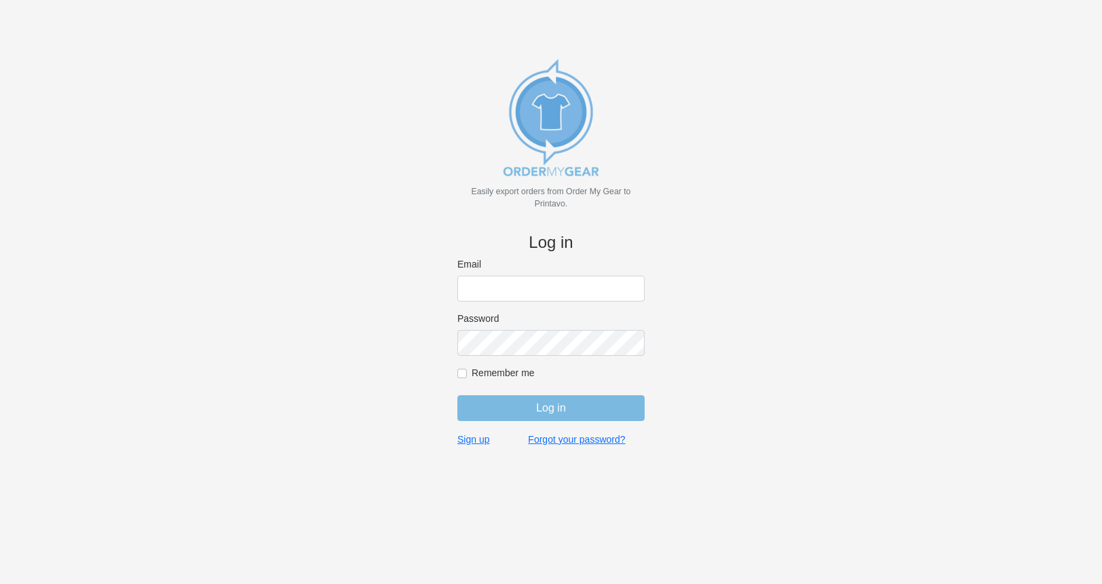  Describe the element at coordinates (473, 439) in the screenshot. I see `a: Sign up` at that location.